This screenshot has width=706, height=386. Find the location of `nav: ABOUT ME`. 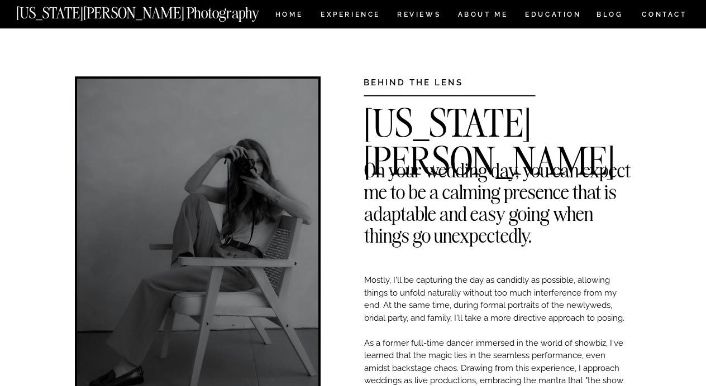

nav: ABOUT ME is located at coordinates (482, 16).